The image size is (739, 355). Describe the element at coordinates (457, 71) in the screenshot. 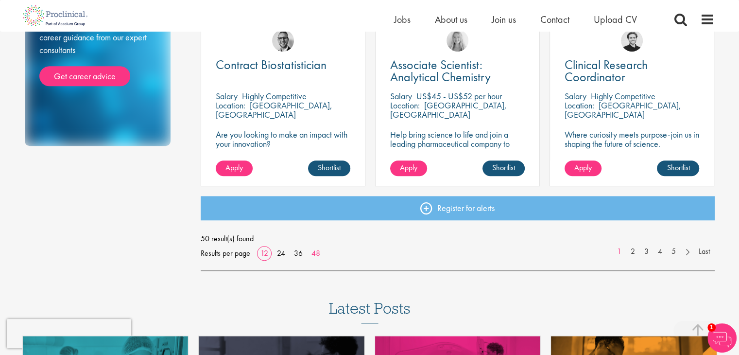

I see `a: Associate Scientist: Analytical Chemistry` at that location.